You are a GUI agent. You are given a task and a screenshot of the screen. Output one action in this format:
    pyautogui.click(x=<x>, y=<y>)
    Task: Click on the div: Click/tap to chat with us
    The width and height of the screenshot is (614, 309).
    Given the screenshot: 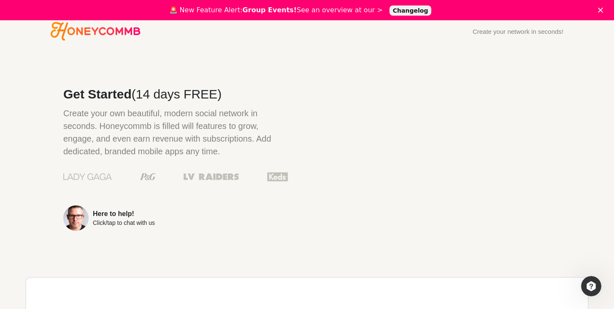 What is the action you would take?
    pyautogui.click(x=124, y=223)
    